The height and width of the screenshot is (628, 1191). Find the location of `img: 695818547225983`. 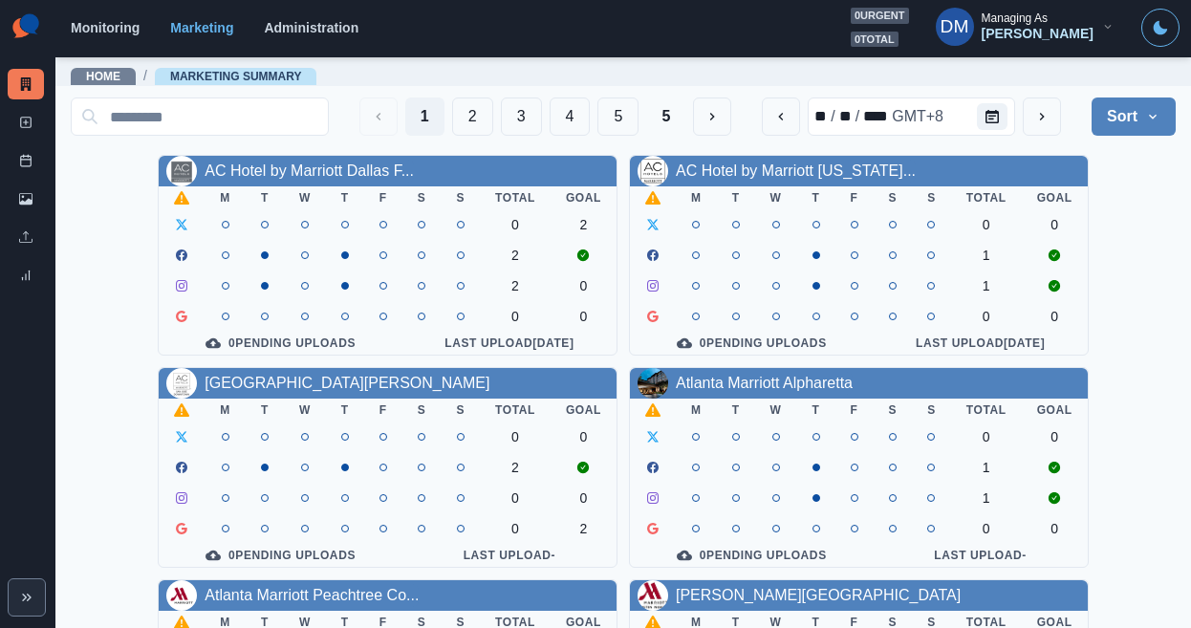

img: 695818547225983 is located at coordinates (653, 171).